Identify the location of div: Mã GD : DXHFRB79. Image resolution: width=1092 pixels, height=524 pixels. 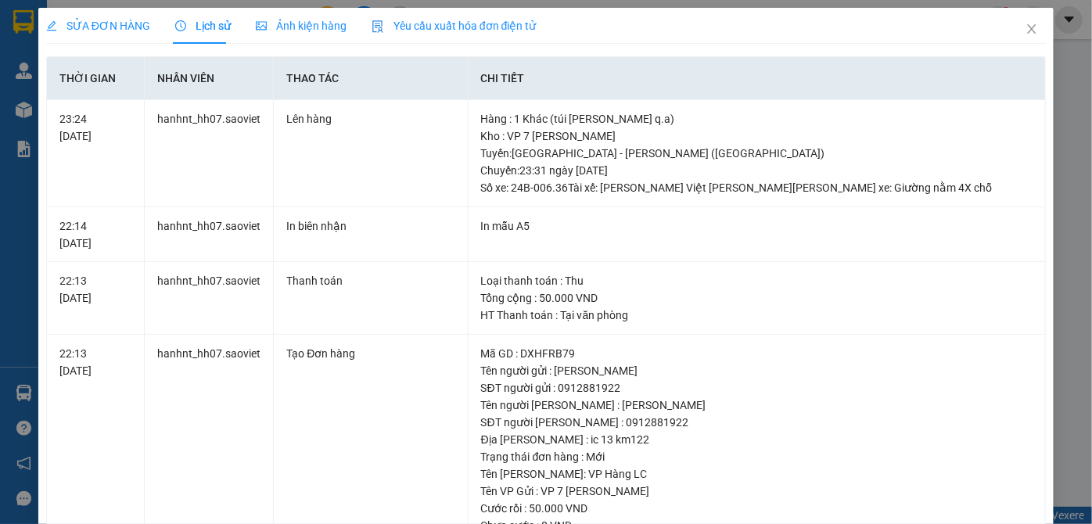
(757, 354).